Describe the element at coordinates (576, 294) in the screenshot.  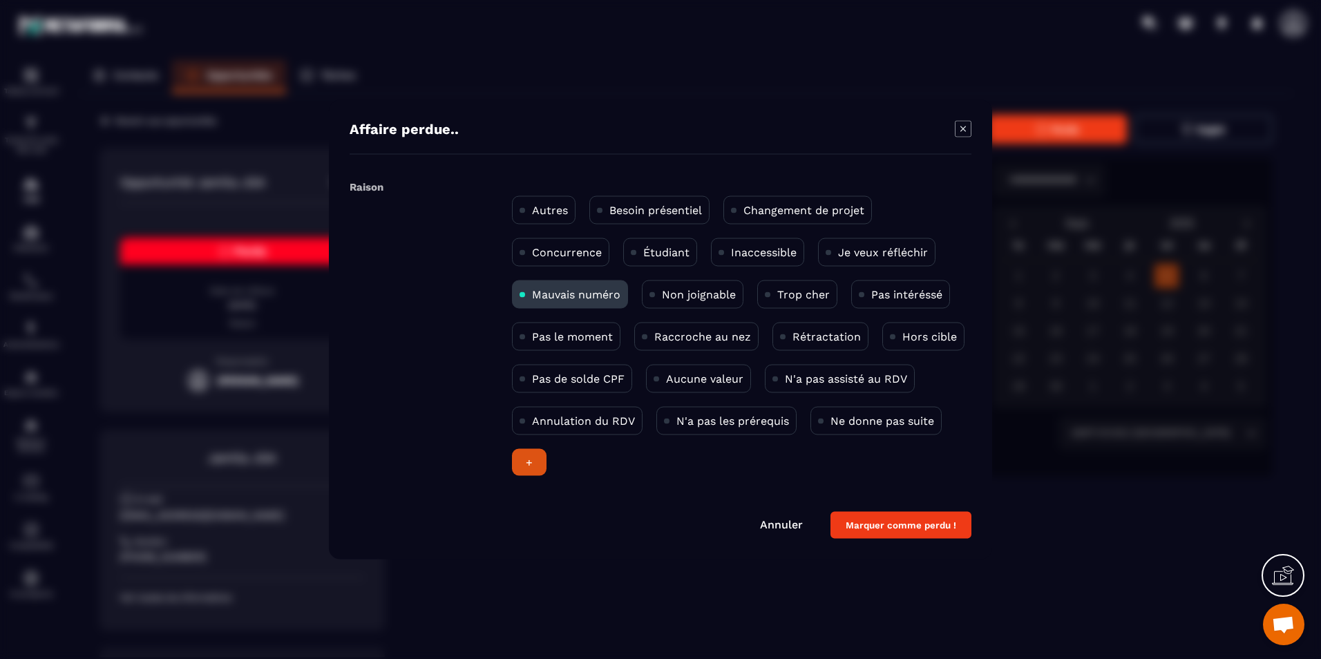
I see `p: Mauvais numéro` at that location.